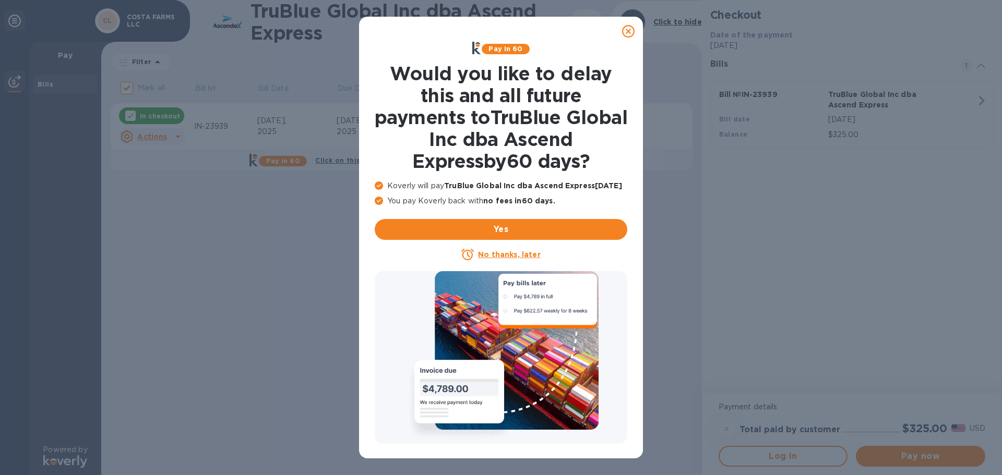 This screenshot has width=1002, height=475. I want to click on b: no fees in 60 days ., so click(519, 201).